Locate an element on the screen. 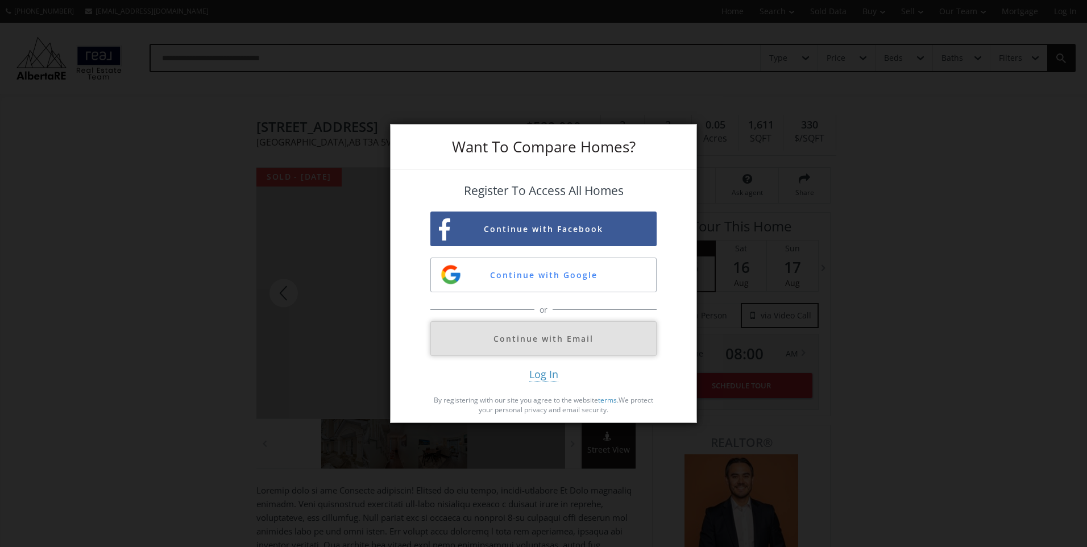  p: By registering with our site you agree to the website . We protect your personal privacy and emai... is located at coordinates (544, 405).